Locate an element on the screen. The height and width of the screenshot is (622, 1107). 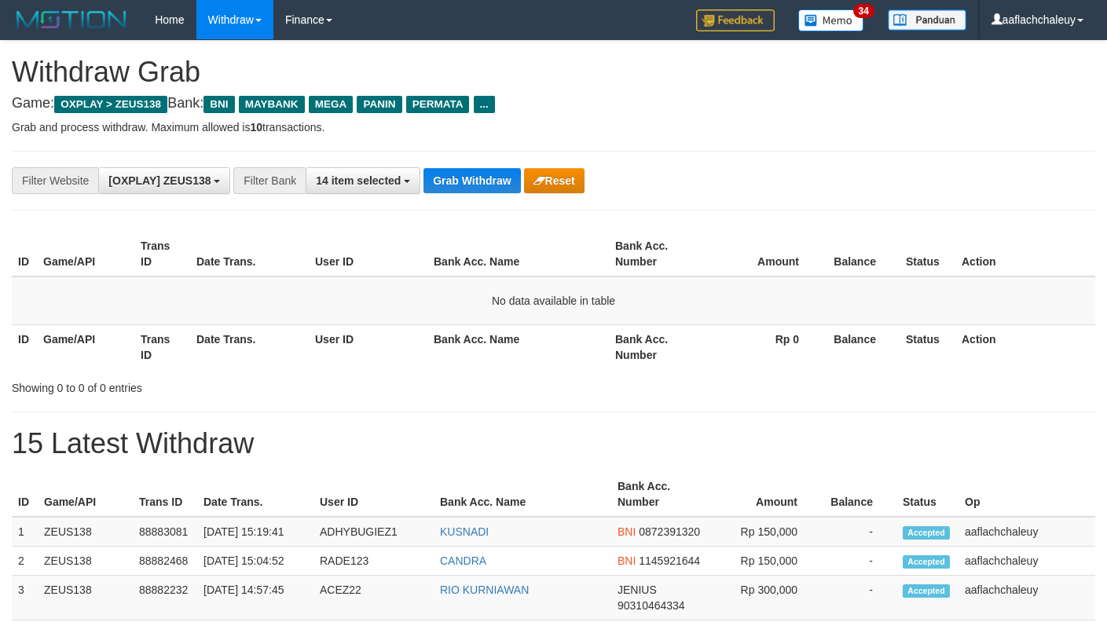
h4: Game: Bank: is located at coordinates (553, 104).